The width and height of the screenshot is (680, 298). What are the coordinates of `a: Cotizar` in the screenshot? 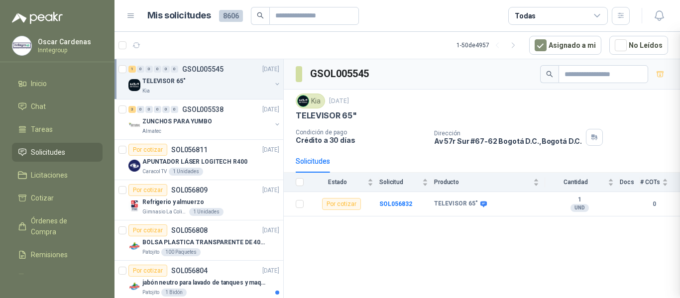 It's located at (57, 198).